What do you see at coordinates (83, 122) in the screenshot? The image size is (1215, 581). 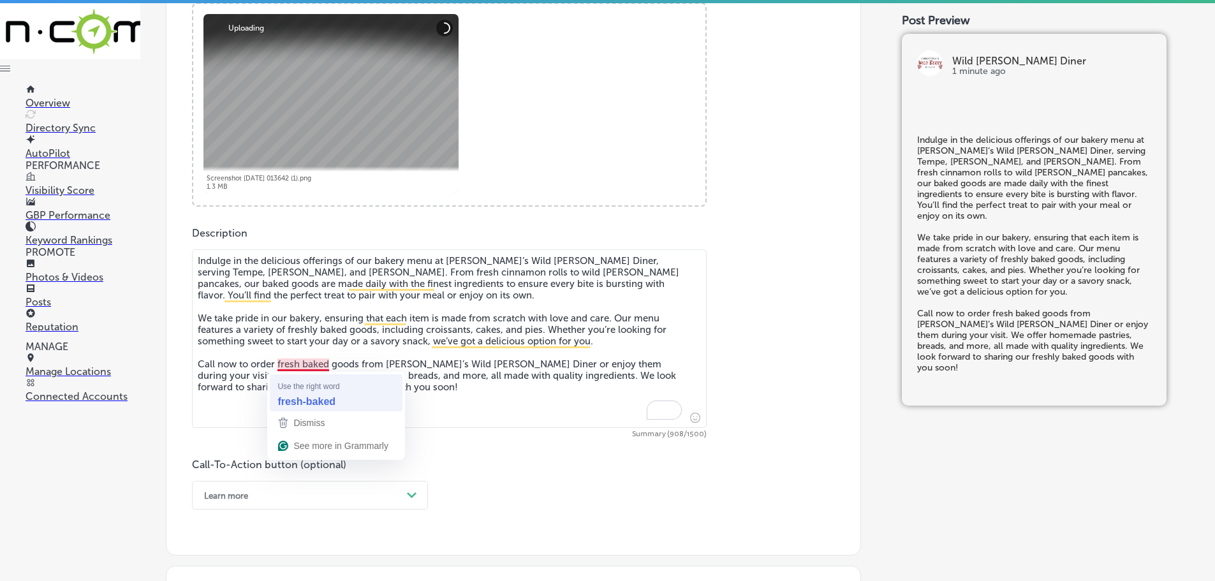 I see `a: Directory Sync` at bounding box center [83, 122].